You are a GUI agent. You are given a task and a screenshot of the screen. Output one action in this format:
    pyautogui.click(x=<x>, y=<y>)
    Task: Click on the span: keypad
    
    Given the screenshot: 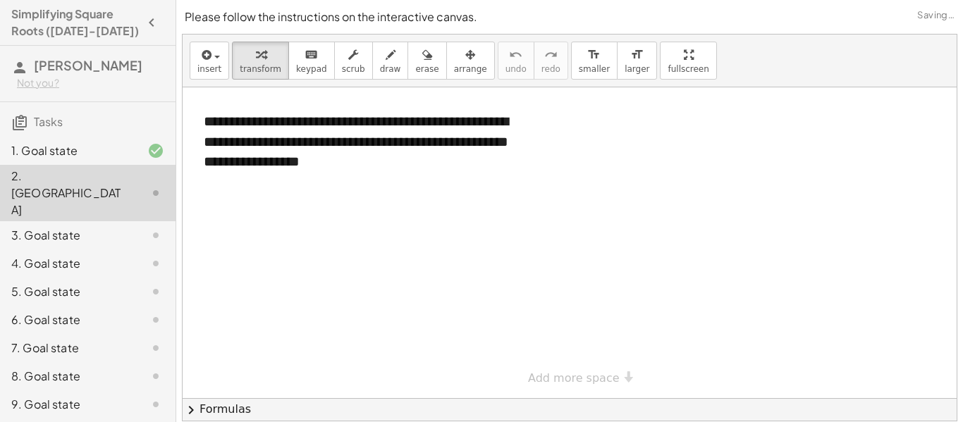 What is the action you would take?
    pyautogui.click(x=312, y=69)
    